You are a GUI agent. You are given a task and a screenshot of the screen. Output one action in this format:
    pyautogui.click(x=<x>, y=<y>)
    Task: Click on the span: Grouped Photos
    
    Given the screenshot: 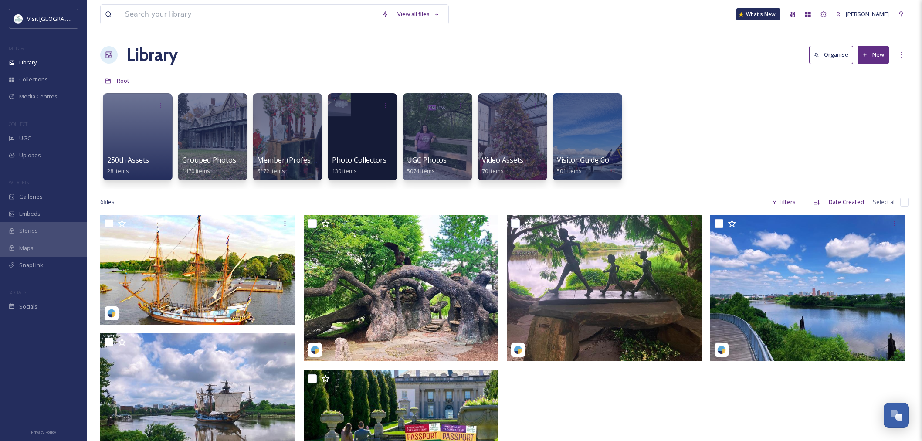 What is the action you would take?
    pyautogui.click(x=209, y=160)
    